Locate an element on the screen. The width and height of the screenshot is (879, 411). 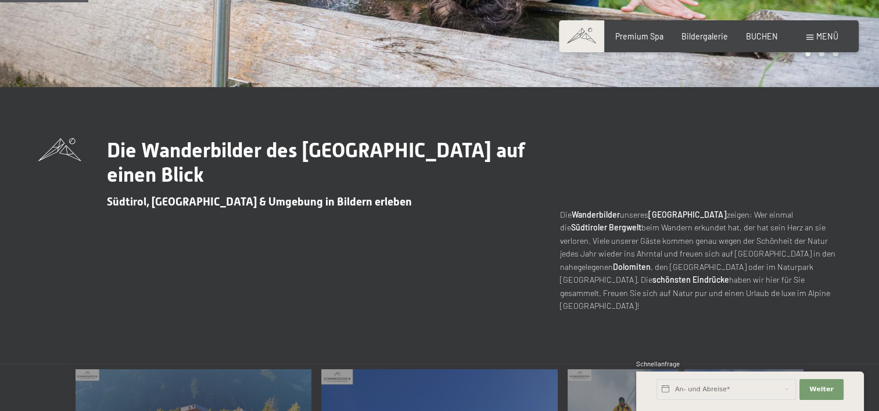
p: Die unseres zeigen: Wer einmal die beim Wandern erkundet hat, der hat sein Herz an sie verloren. ... is located at coordinates (700, 261).